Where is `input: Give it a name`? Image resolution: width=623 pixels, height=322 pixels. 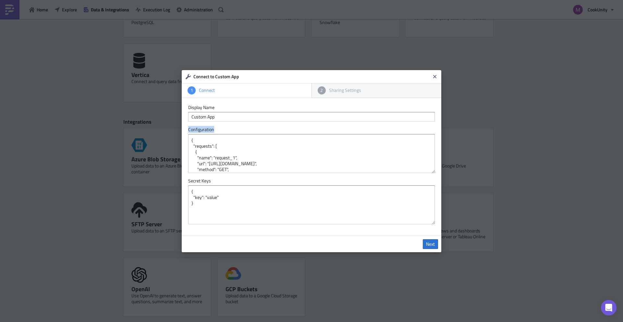
input: Give it a name is located at coordinates (311, 117).